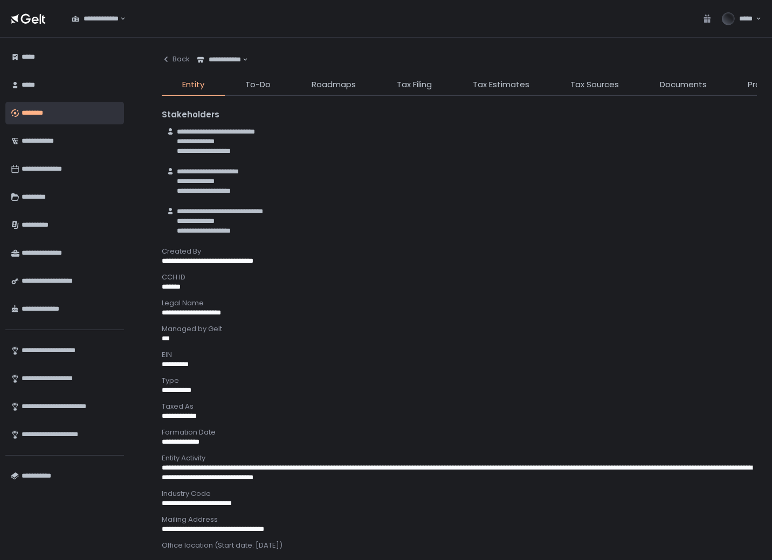  I want to click on span: Tax Estimates, so click(501, 85).